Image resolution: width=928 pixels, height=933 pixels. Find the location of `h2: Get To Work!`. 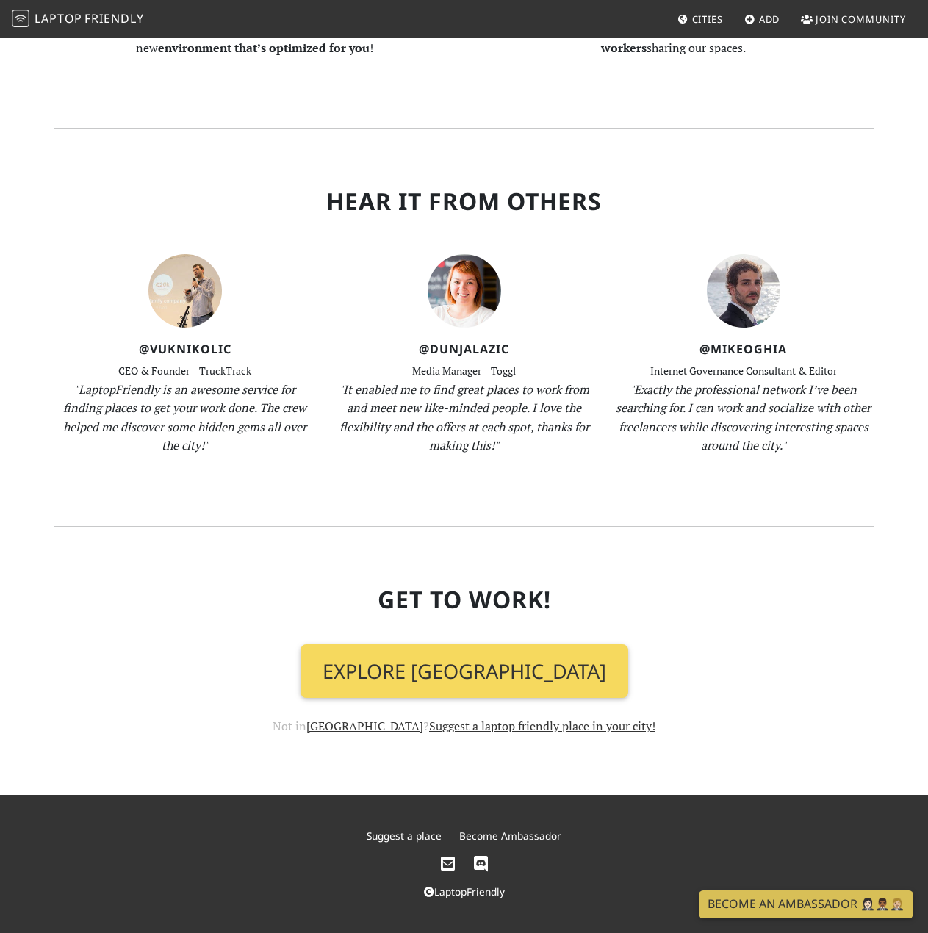

h2: Get To Work! is located at coordinates (464, 599).